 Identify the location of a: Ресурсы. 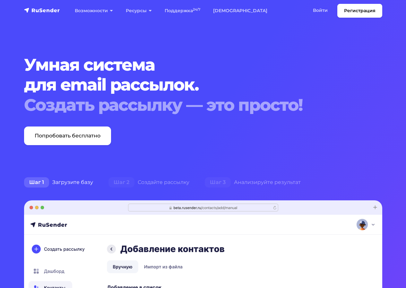
(139, 11).